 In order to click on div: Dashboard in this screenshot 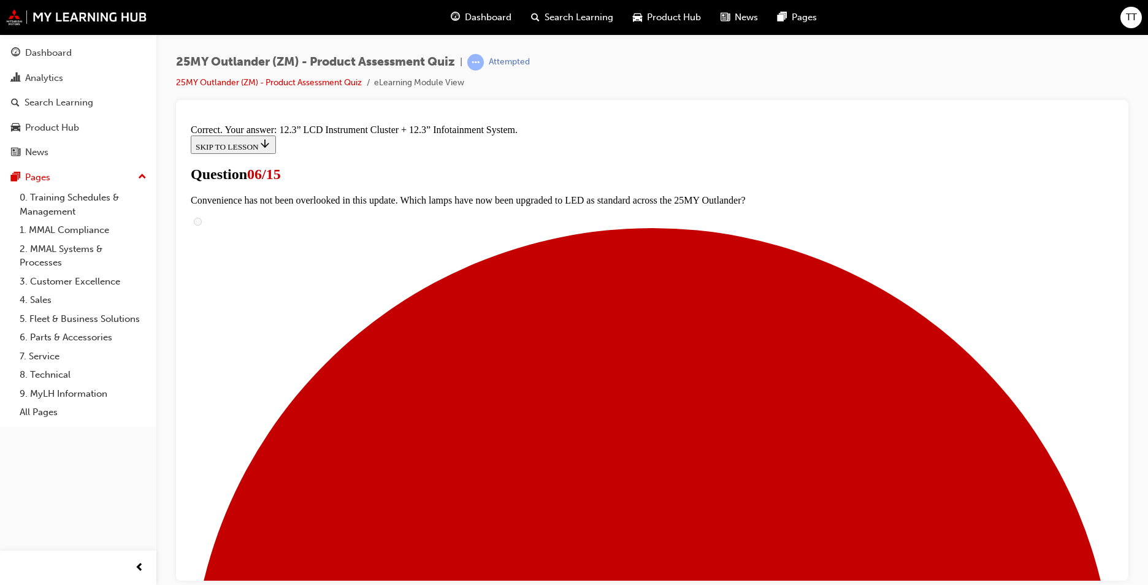, I will do `click(48, 53)`.